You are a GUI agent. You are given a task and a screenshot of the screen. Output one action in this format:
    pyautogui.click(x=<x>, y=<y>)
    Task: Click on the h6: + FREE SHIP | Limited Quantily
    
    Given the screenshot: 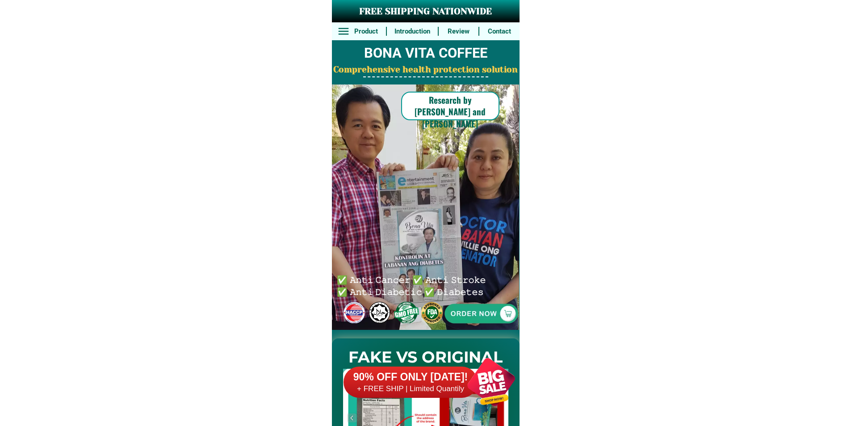 What is the action you would take?
    pyautogui.click(x=411, y=389)
    